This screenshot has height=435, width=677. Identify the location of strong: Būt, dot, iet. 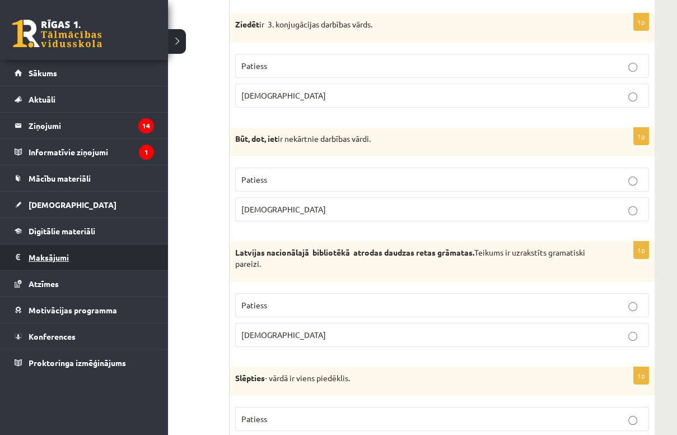
(257, 138).